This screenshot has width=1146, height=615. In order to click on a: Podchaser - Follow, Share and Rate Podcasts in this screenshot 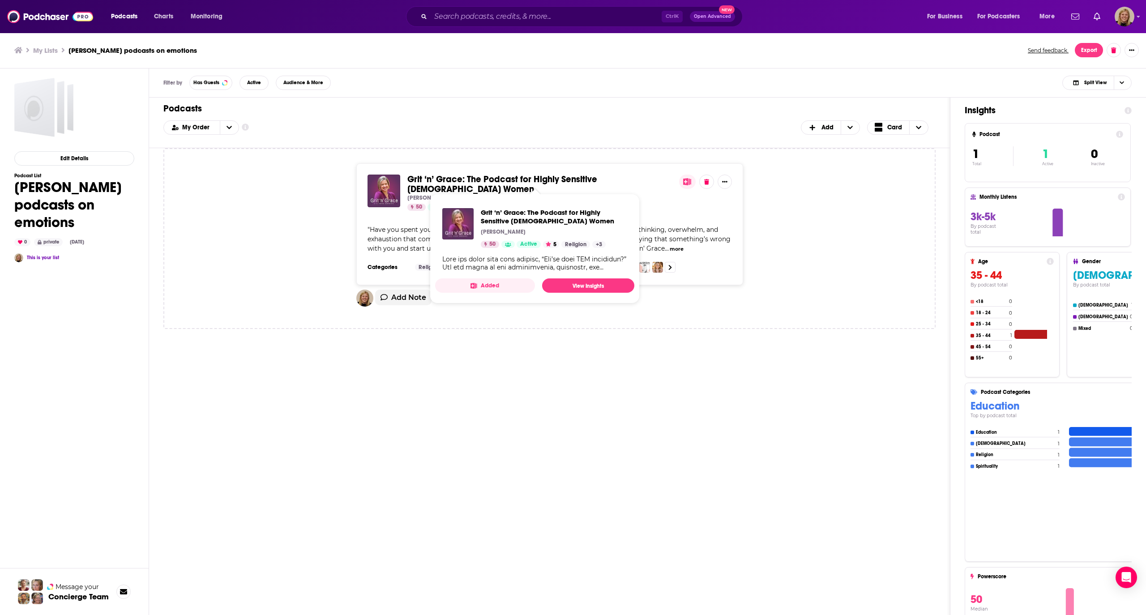, I will do `click(50, 17)`.